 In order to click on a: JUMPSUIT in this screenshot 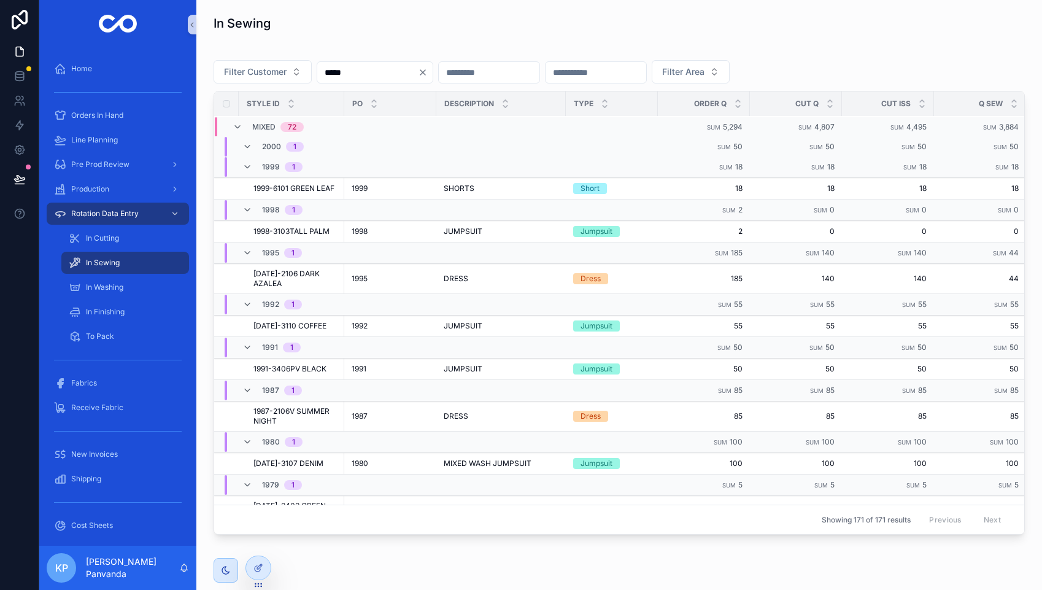, I will do `click(501, 326)`.